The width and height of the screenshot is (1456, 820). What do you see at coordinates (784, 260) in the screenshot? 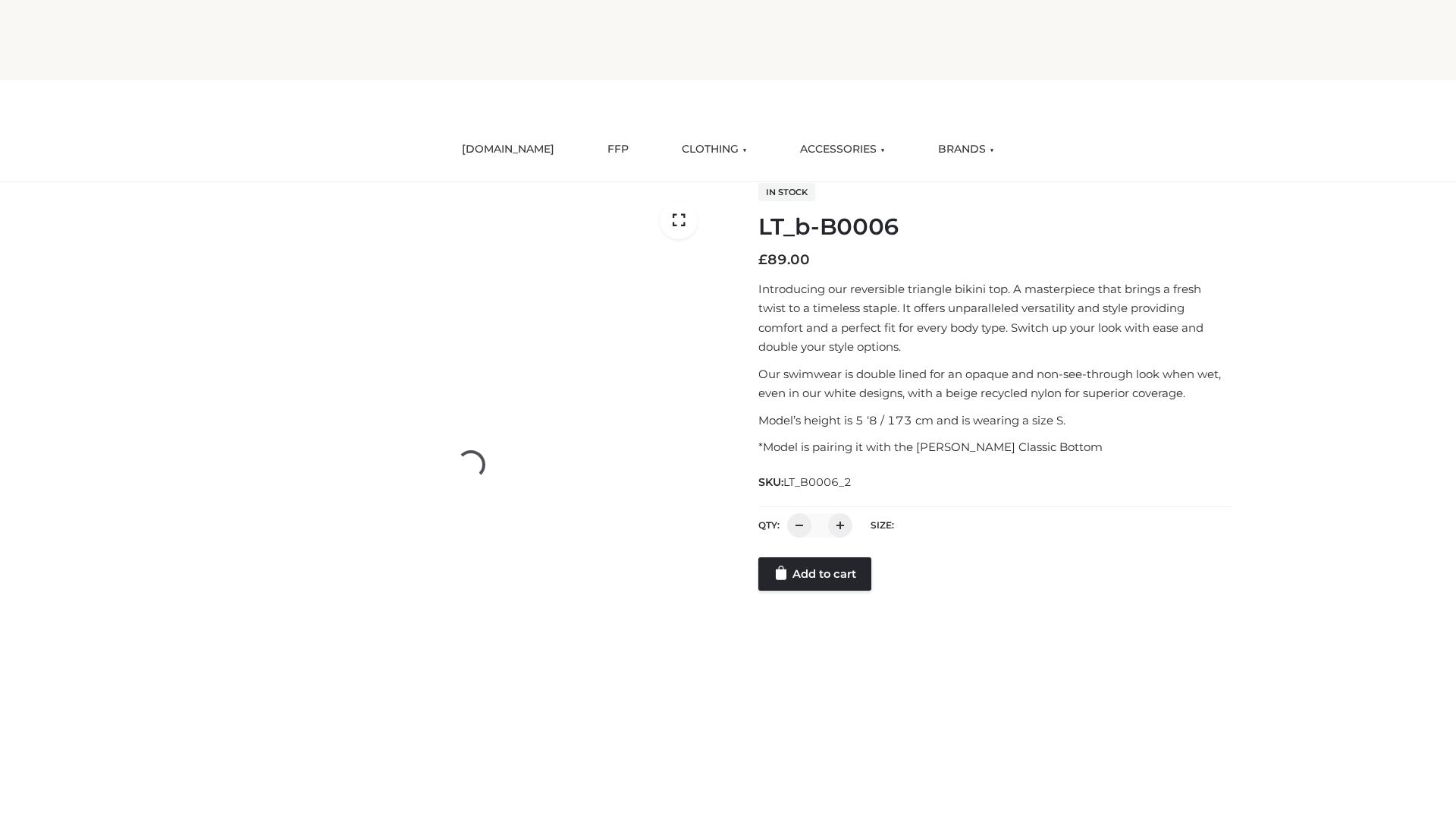
I see `bdi: 89.00` at bounding box center [784, 260].